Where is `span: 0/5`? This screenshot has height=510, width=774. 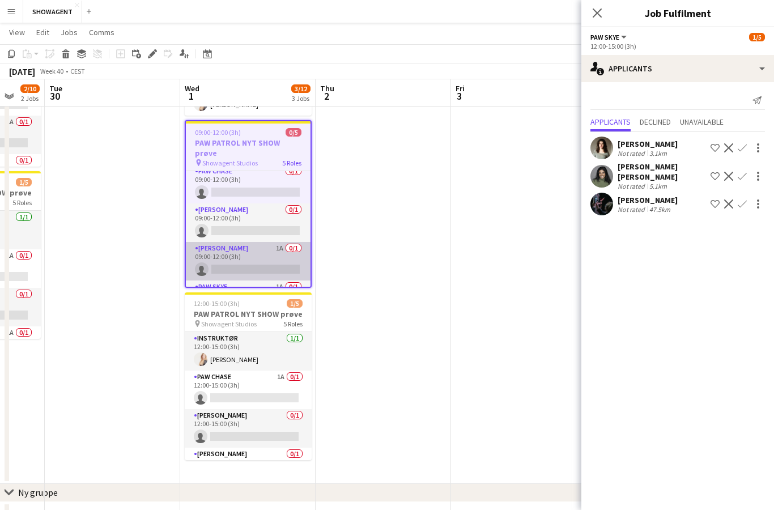
span: 0/5 is located at coordinates (294, 132).